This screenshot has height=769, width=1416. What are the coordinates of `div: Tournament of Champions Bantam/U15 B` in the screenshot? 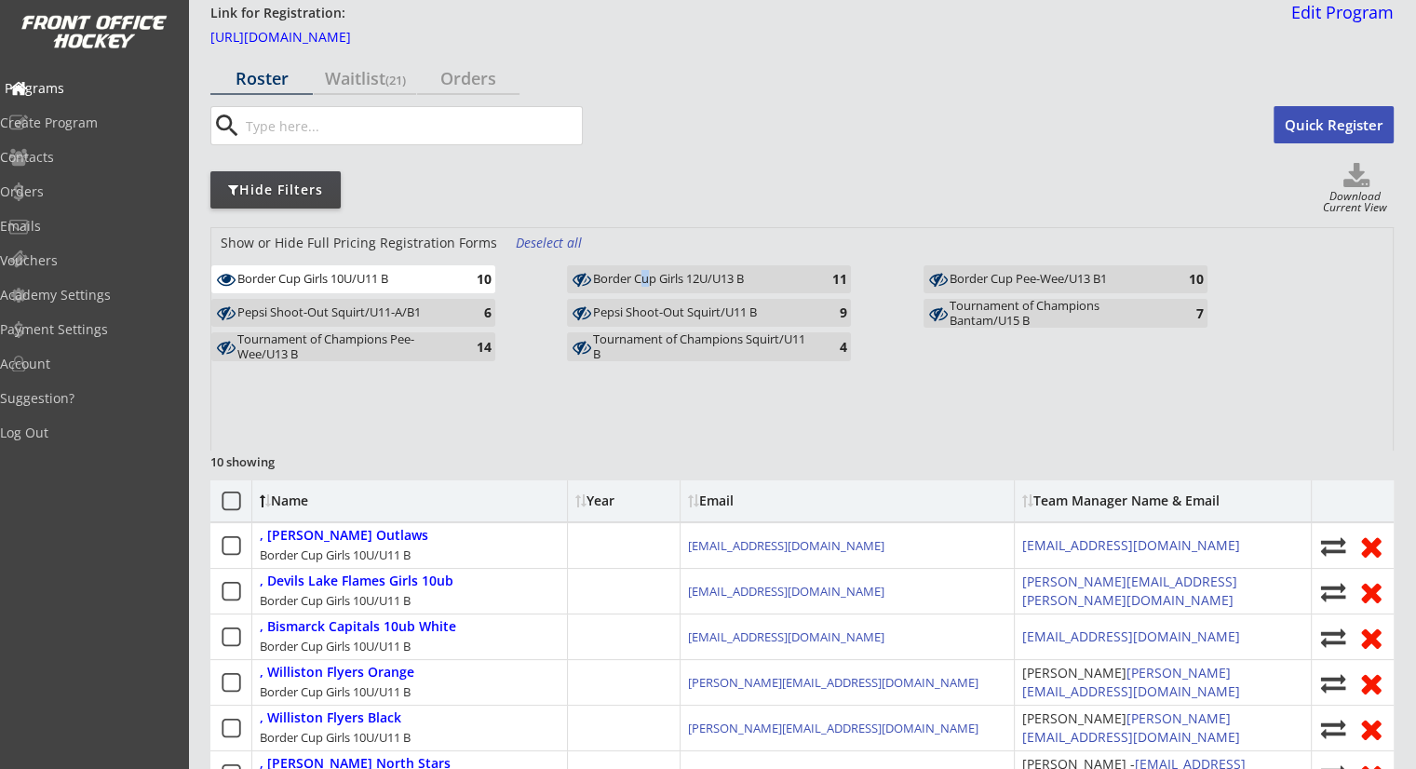 It's located at (1058, 313).